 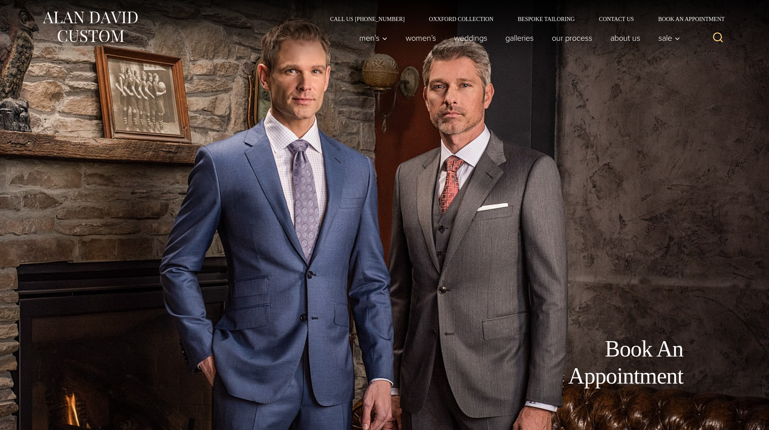 What do you see at coordinates (523, 19) in the screenshot?
I see `nav: Secondary Navigation` at bounding box center [523, 19].